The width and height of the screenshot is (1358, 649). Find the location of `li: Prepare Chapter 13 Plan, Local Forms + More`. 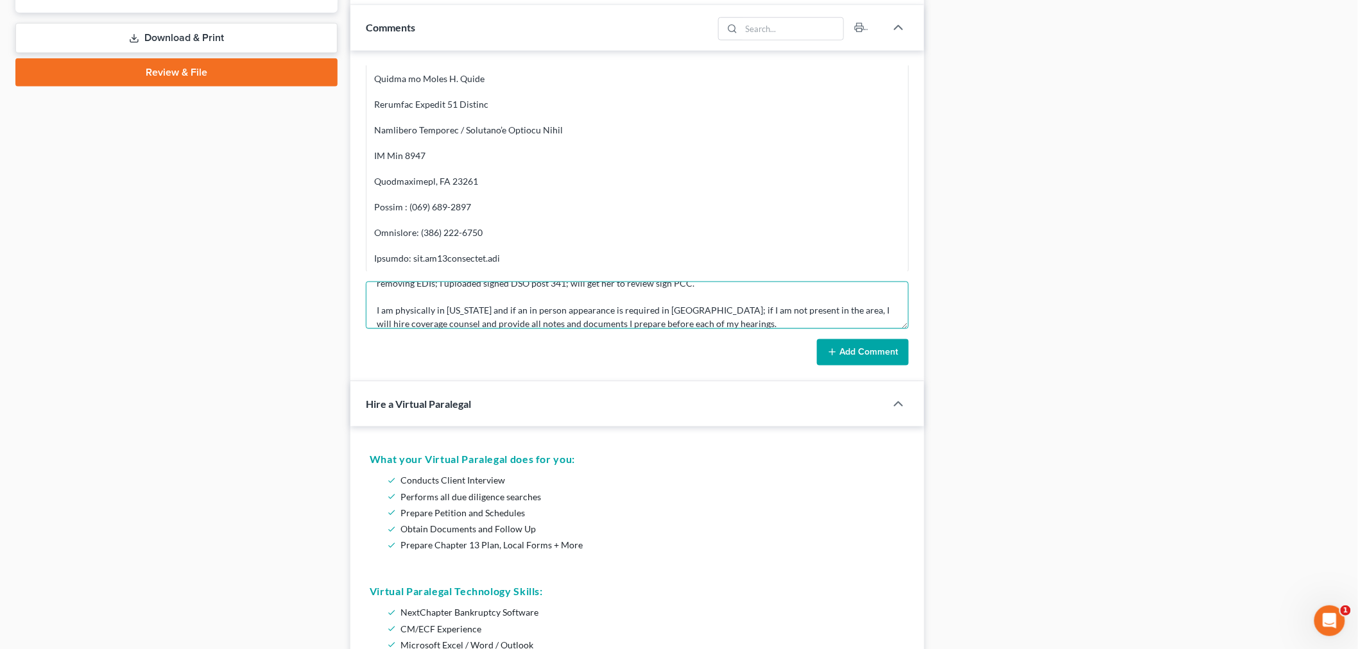

li: Prepare Chapter 13 Plan, Local Forms + More is located at coordinates (650, 545).